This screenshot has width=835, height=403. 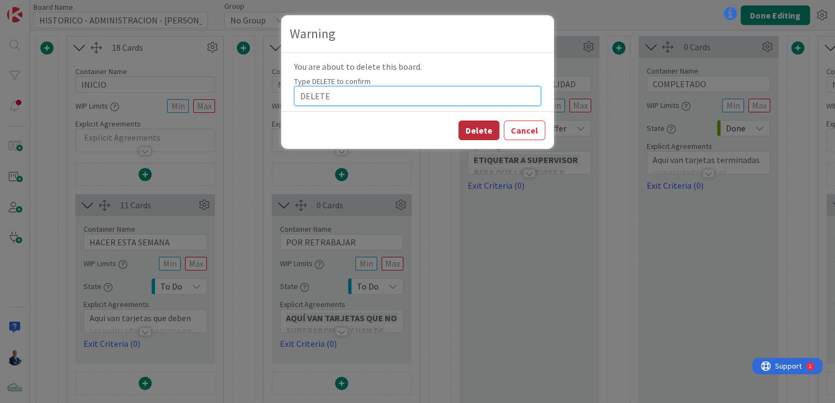 What do you see at coordinates (58, 9) in the screenshot?
I see `div: 1` at bounding box center [58, 9].